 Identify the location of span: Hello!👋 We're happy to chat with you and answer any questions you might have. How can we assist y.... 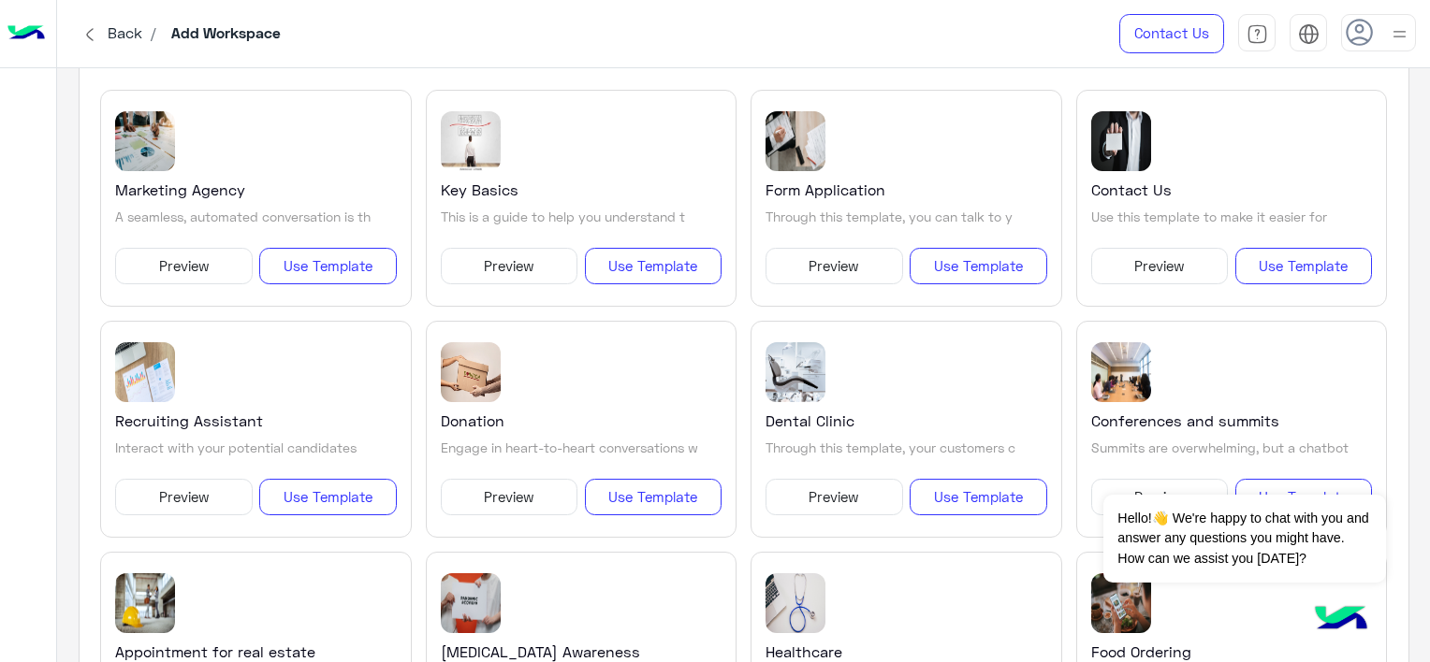
(1243, 539).